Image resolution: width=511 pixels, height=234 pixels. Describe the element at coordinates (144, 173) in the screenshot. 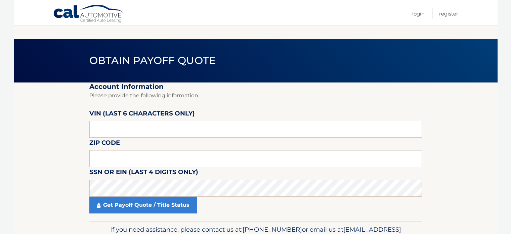

I see `label: SSN or EIN (last 4 digits only)` at that location.